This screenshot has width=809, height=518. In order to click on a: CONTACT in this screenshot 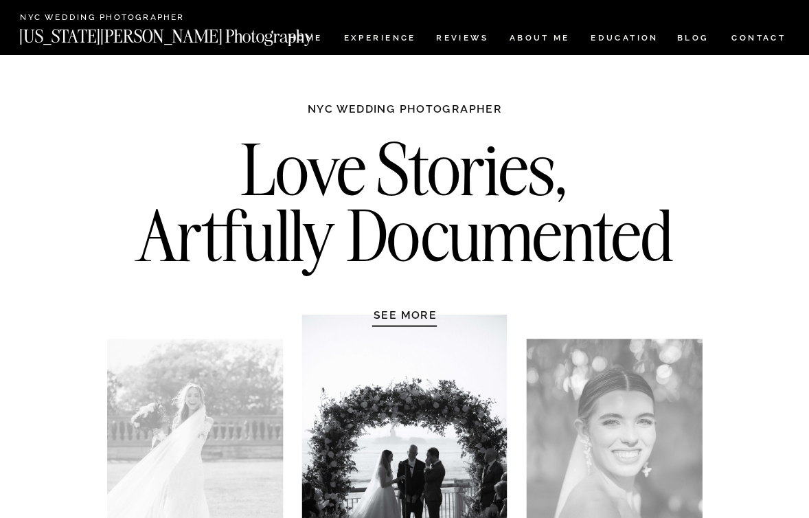, I will do `click(758, 38)`.